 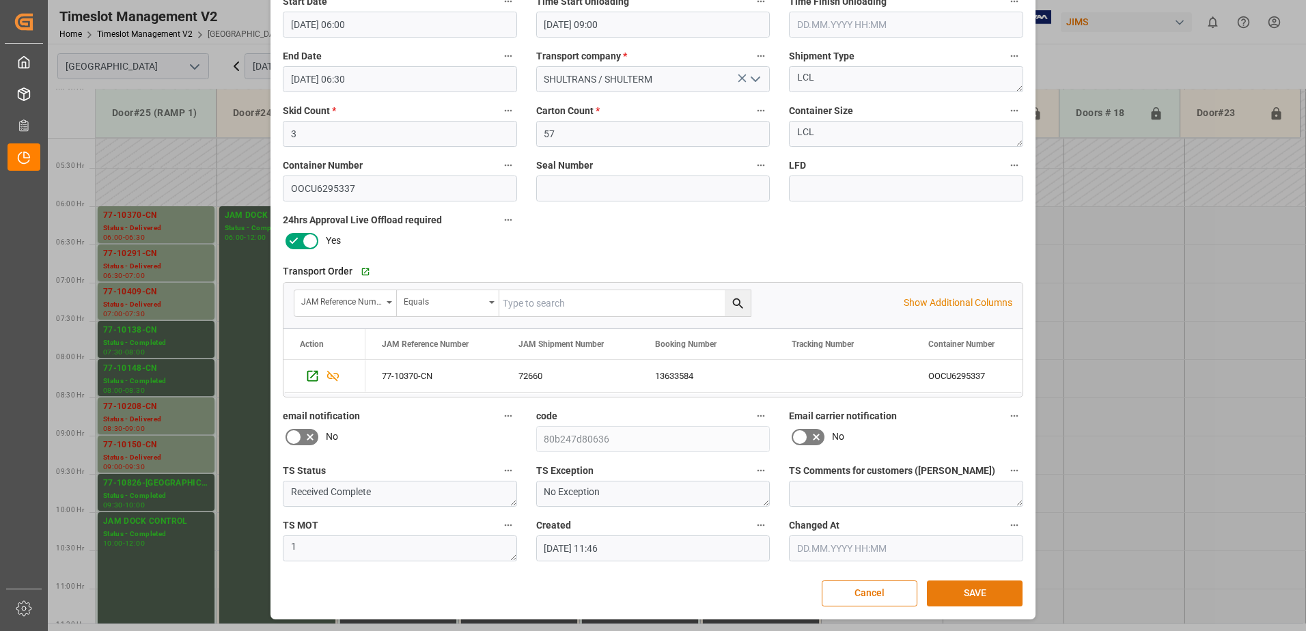 I want to click on div: OOCU6295337, so click(x=981, y=376).